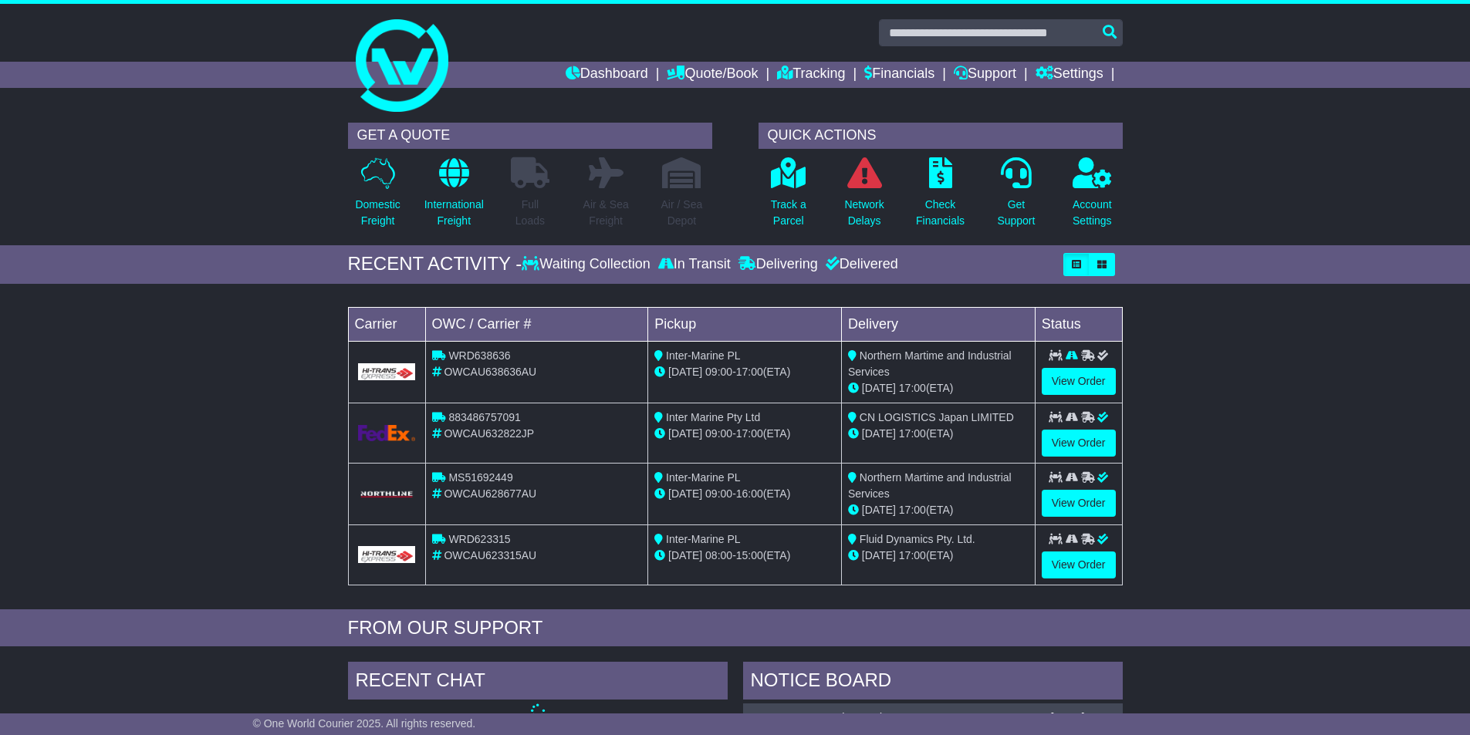 The image size is (1470, 735). Describe the element at coordinates (694, 265) in the screenshot. I see `div: In Transit` at that location.